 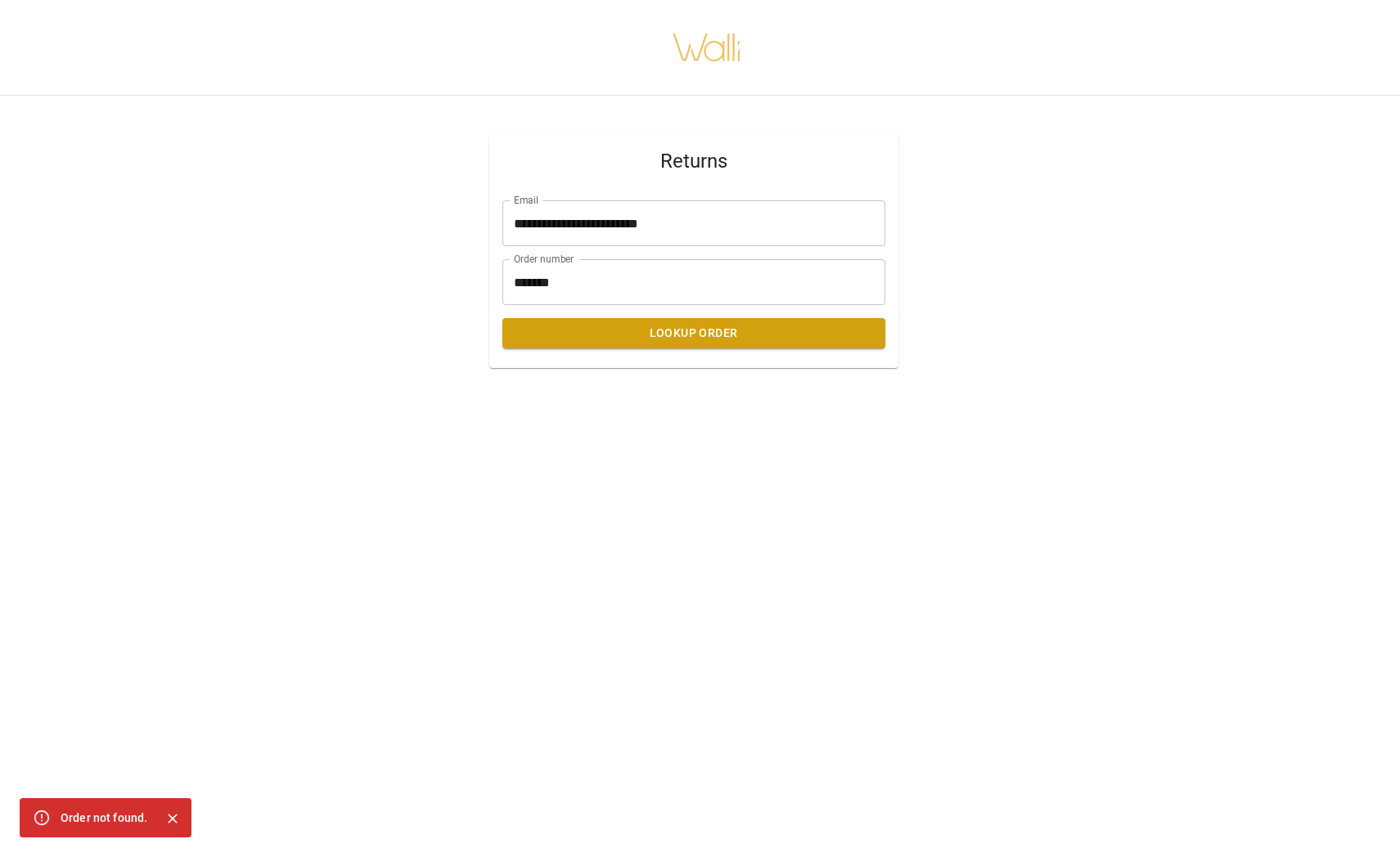 What do you see at coordinates (173, 818) in the screenshot?
I see `button: Close` at bounding box center [173, 818].